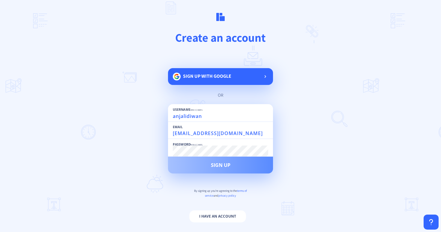 The image size is (441, 232). Describe the element at coordinates (177, 77) in the screenshot. I see `img: google.svg` at that location.